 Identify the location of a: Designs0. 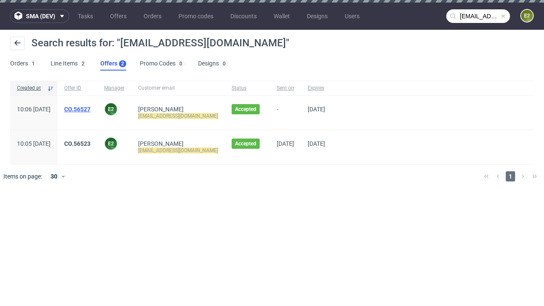
(213, 64).